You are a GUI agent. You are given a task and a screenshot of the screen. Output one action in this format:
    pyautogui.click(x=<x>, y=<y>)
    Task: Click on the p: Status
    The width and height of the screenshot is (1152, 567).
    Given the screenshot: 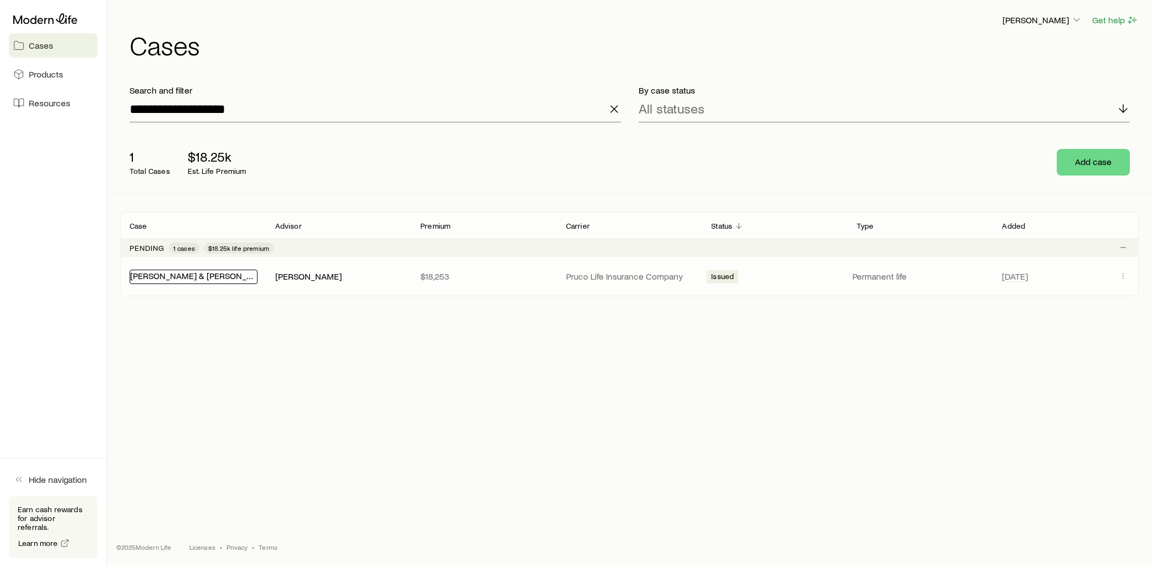 What is the action you would take?
    pyautogui.click(x=721, y=226)
    